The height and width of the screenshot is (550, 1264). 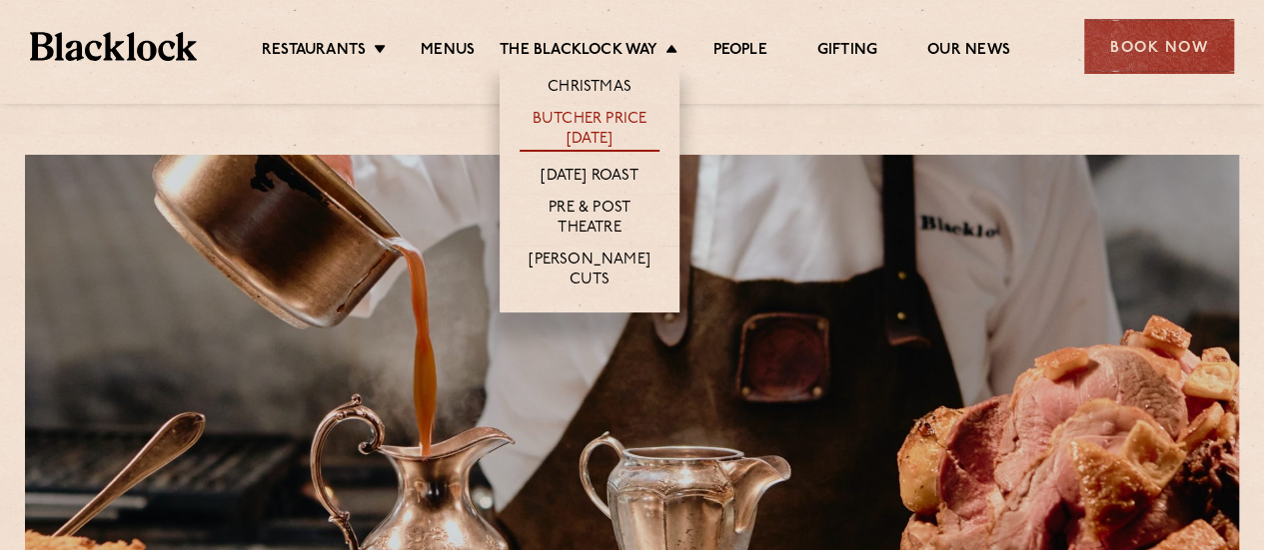 I want to click on a: Gifting, so click(x=847, y=52).